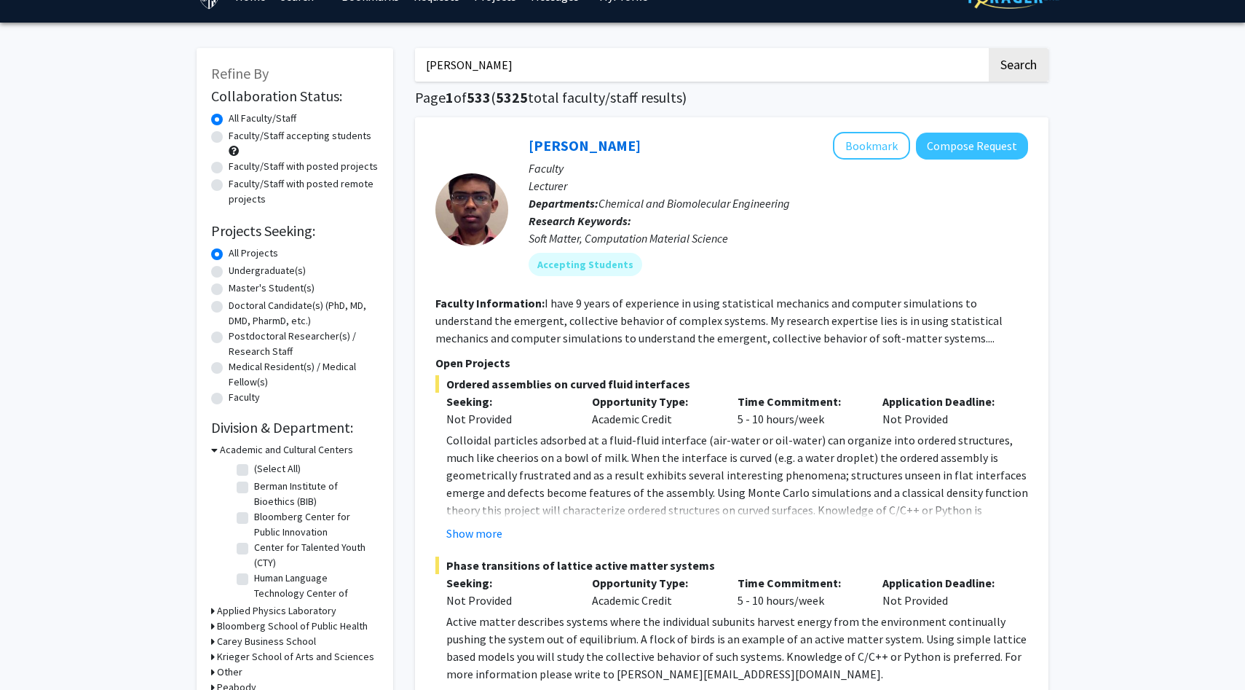  I want to click on label: All Faculty/Staff, so click(262, 118).